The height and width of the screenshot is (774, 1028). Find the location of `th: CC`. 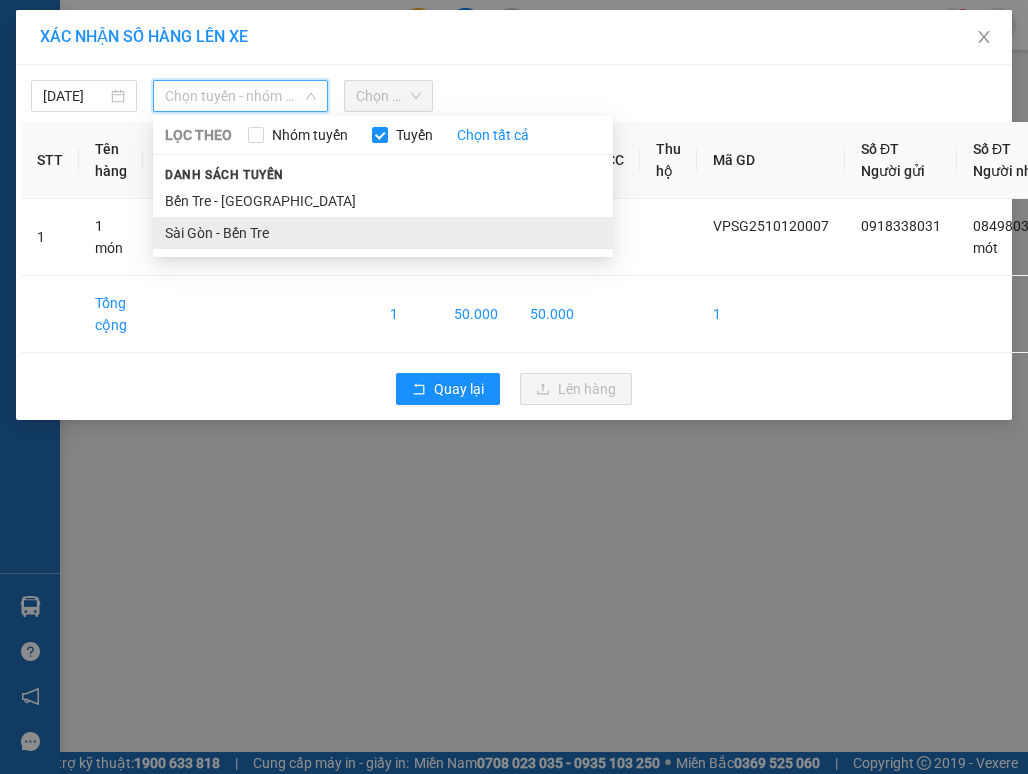

th: CC is located at coordinates (615, 160).